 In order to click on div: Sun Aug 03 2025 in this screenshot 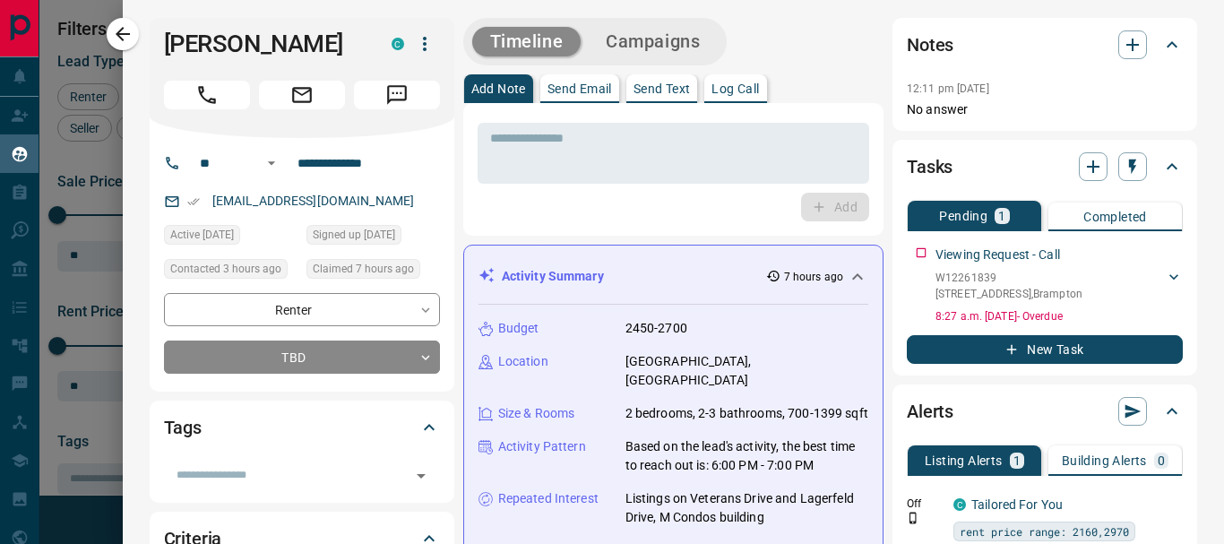, I will do `click(230, 237)`.